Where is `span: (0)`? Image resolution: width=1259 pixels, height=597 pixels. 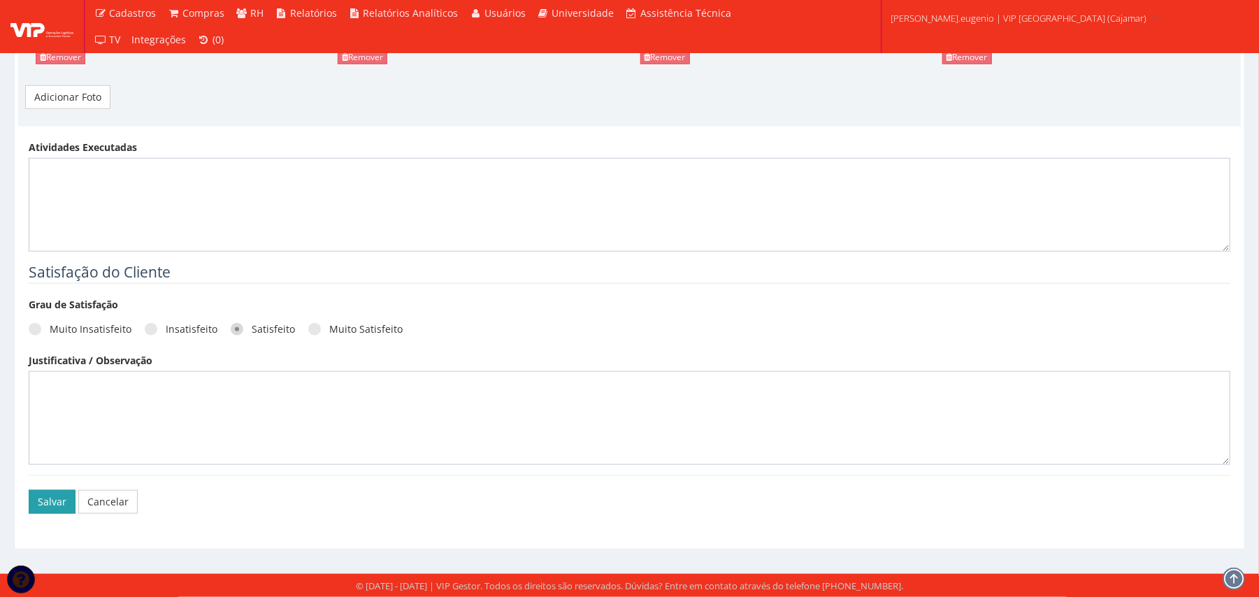
span: (0) is located at coordinates (218, 39).